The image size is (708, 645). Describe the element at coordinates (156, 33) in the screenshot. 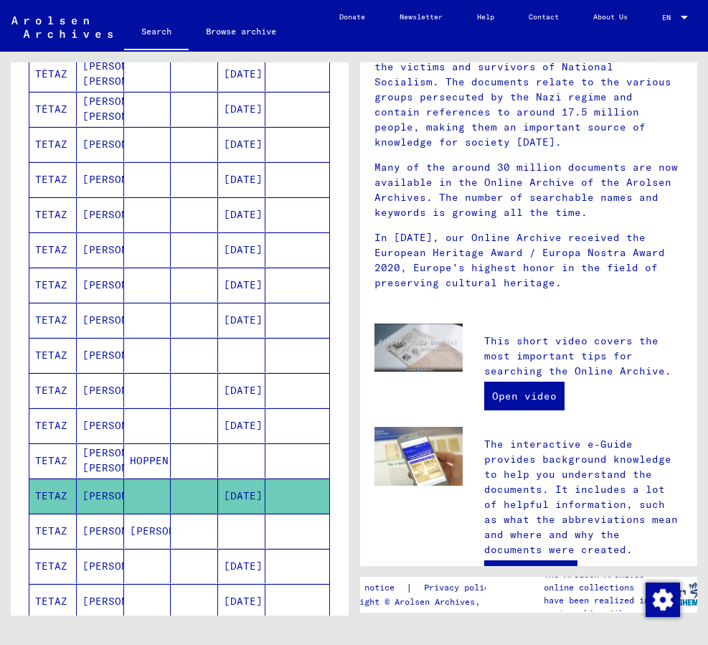

I see `a: Search` at that location.